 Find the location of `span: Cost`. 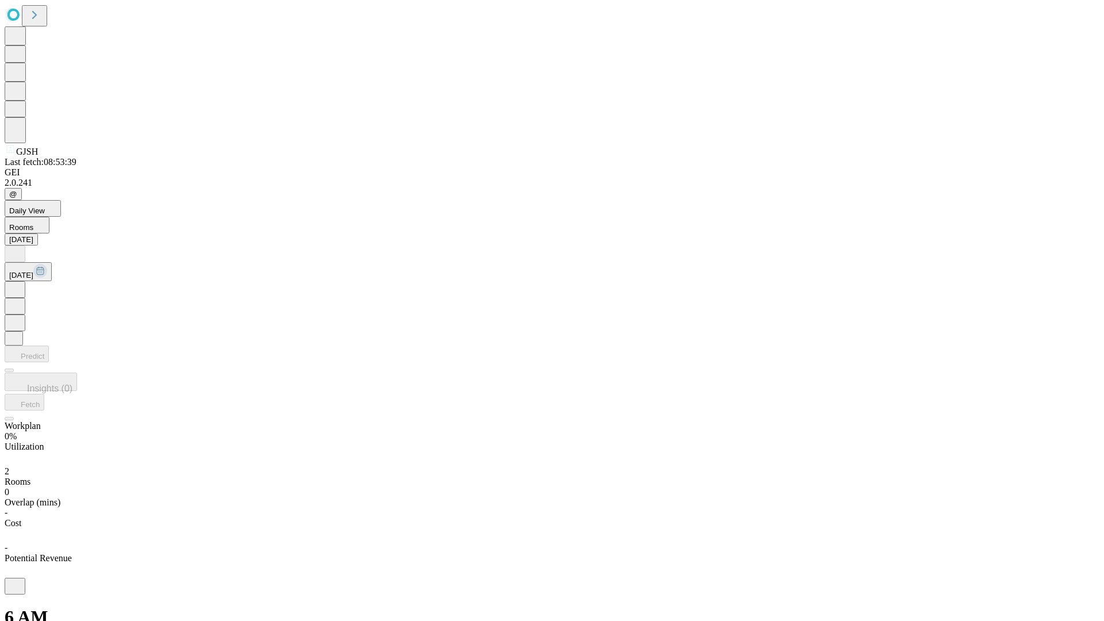

span: Cost is located at coordinates (13, 523).